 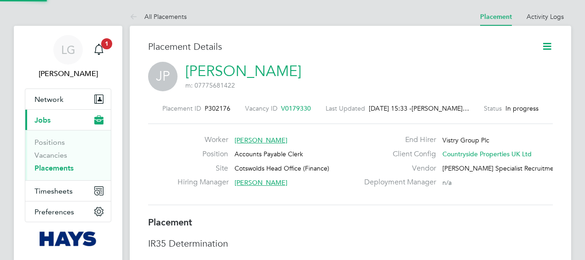 What do you see at coordinates (51, 155) in the screenshot?
I see `a: Vacancies` at bounding box center [51, 155].